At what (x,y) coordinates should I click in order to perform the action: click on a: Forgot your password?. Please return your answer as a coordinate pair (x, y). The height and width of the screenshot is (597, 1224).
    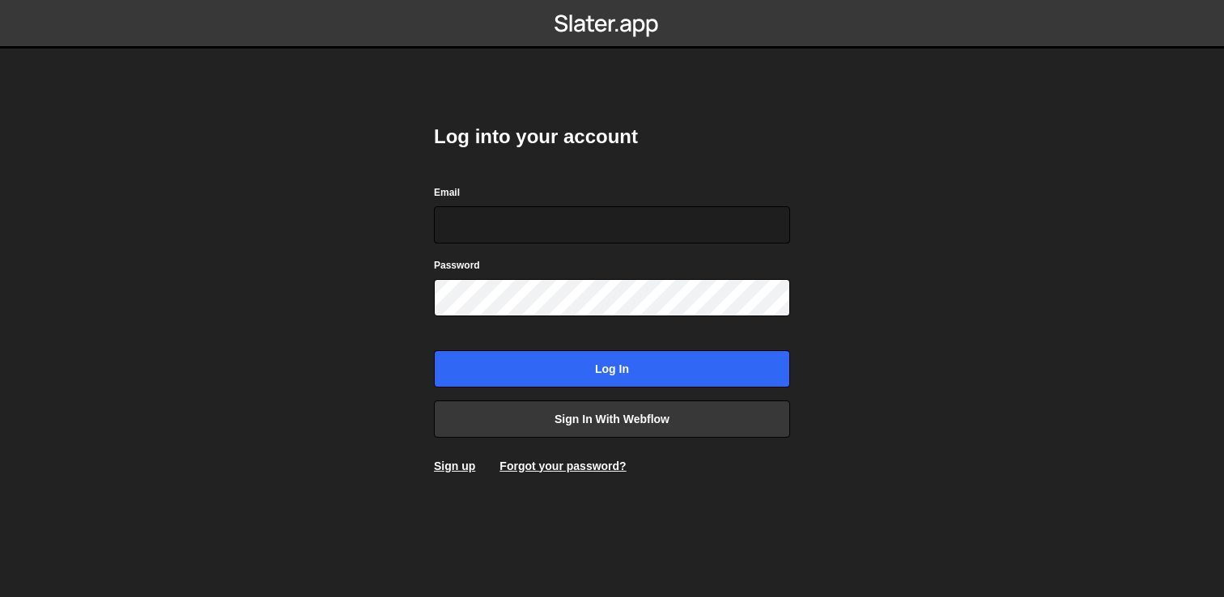
    Looking at the image, I should click on (563, 466).